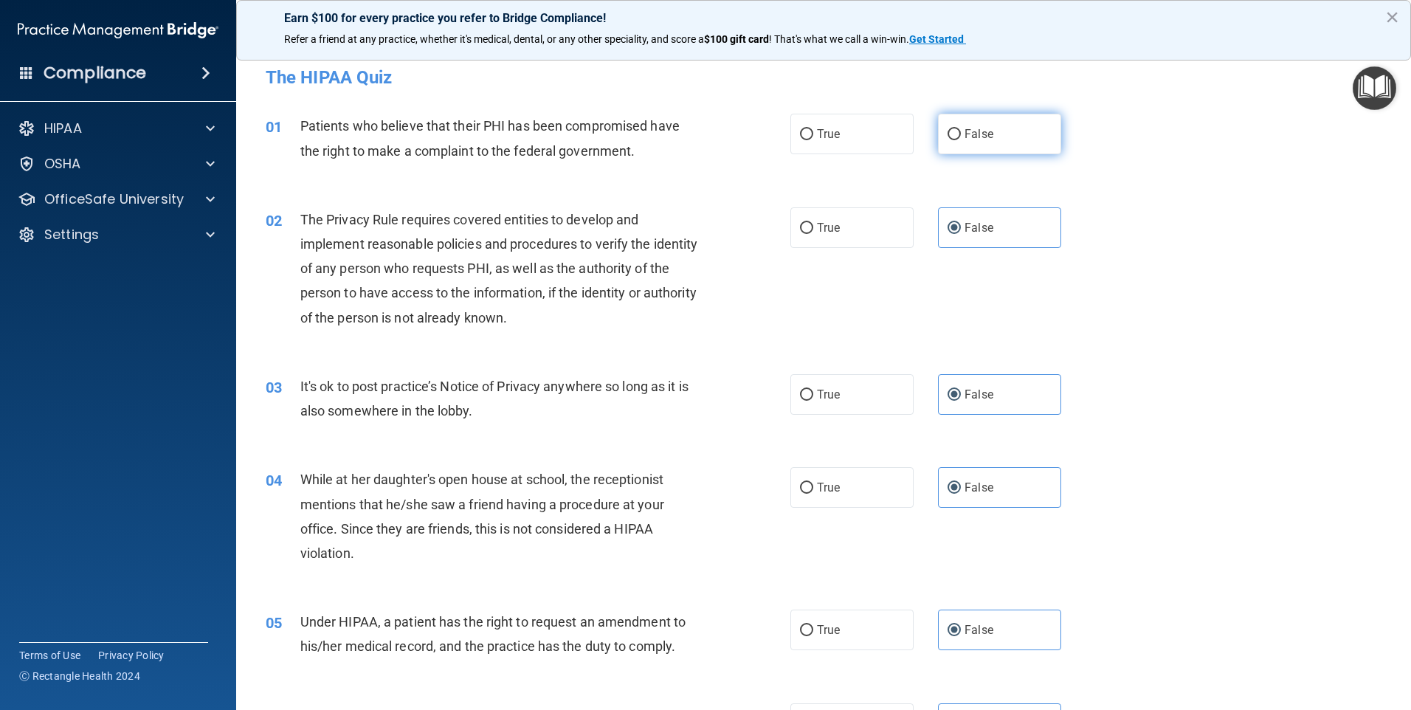 Image resolution: width=1411 pixels, height=710 pixels. I want to click on h4: Compliance, so click(94, 73).